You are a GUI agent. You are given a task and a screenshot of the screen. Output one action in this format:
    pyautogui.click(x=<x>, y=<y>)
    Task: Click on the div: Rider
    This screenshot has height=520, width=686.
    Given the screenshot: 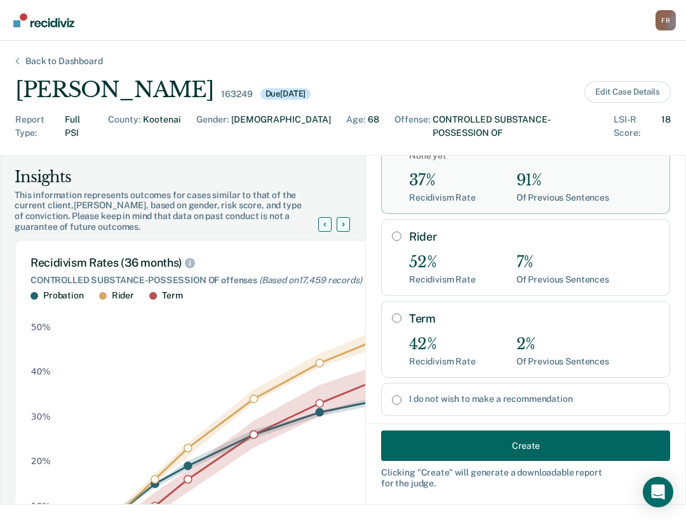 What is the action you would take?
    pyautogui.click(x=123, y=296)
    